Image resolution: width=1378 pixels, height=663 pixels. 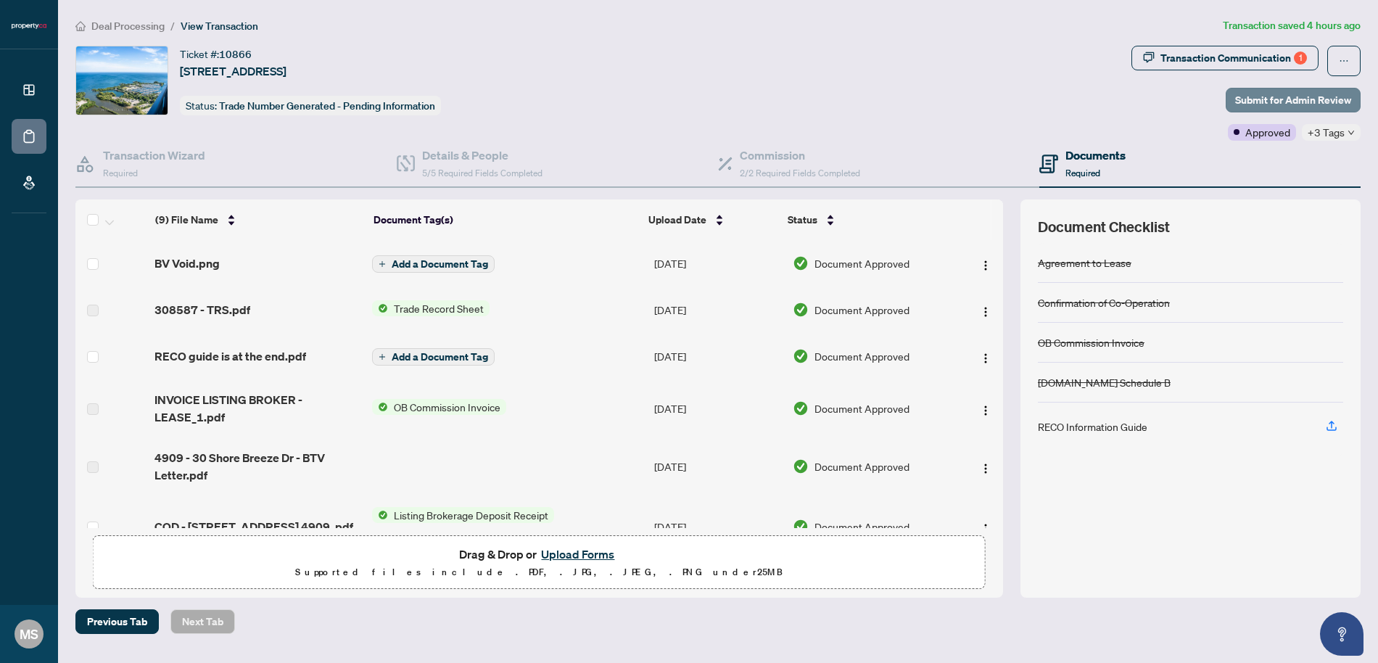 I want to click on button: Open asap, so click(x=1342, y=634).